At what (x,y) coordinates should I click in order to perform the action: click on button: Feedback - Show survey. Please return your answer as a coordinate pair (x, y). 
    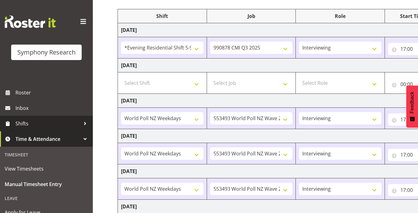
    Looking at the image, I should click on (412, 106).